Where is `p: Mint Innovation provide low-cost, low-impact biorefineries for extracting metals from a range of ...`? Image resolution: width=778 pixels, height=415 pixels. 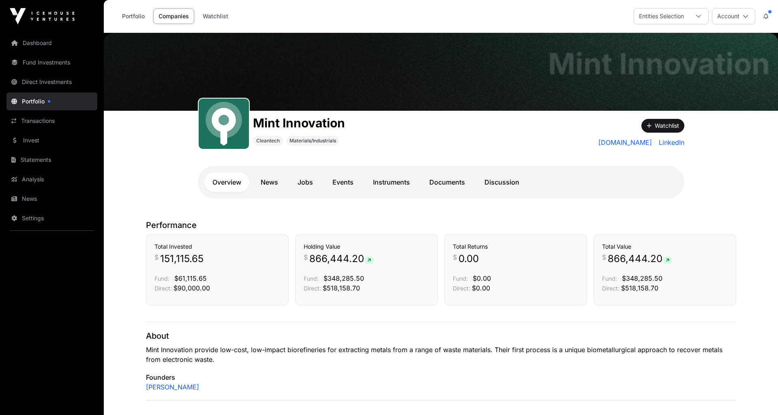 p: Mint Innovation provide low-cost, low-impact biorefineries for extracting metals from a range of ... is located at coordinates (441, 354).